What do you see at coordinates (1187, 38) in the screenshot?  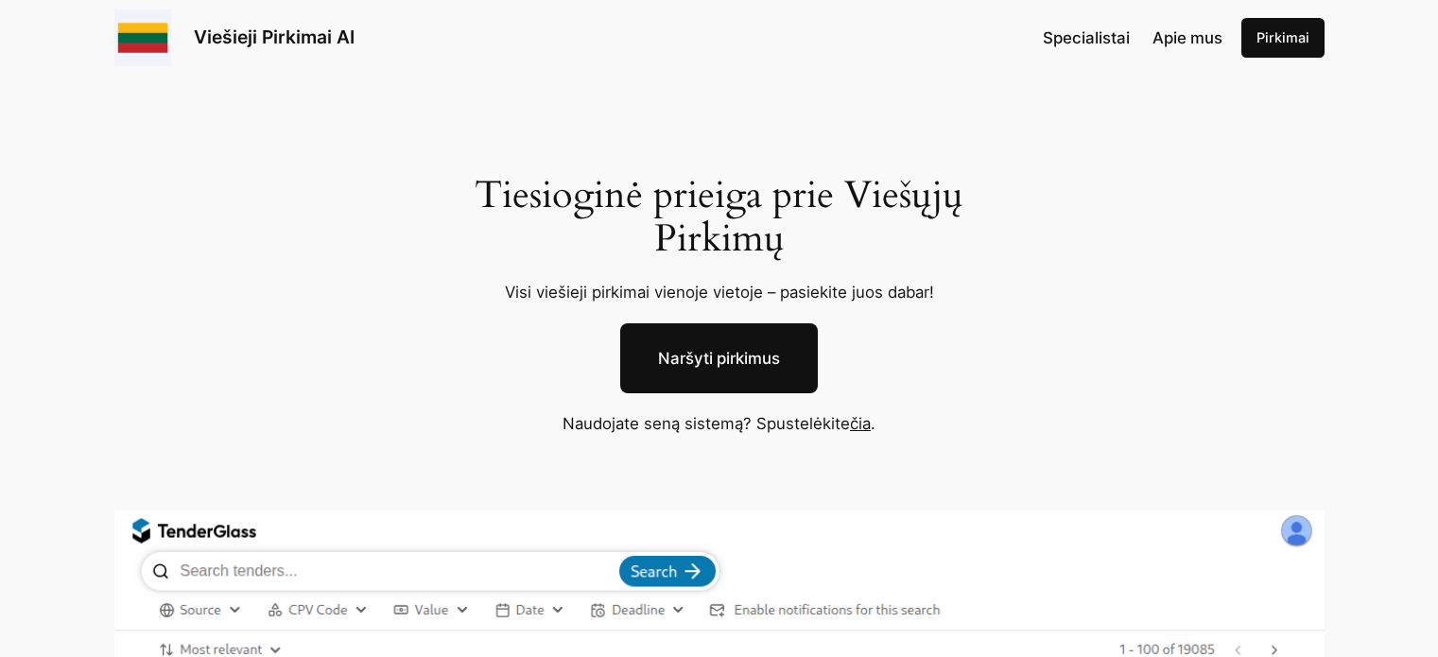 I see `a: Apie mus` at bounding box center [1187, 38].